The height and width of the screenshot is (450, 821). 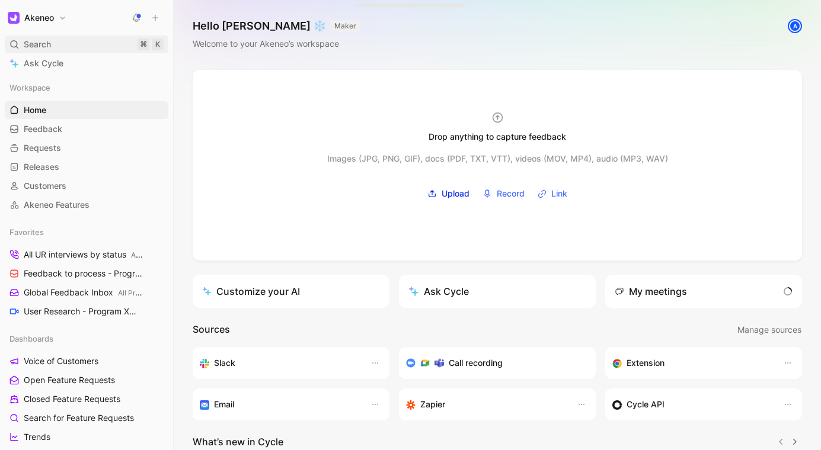 I want to click on a: User Research - Program XPROGRAM X, so click(x=87, y=312).